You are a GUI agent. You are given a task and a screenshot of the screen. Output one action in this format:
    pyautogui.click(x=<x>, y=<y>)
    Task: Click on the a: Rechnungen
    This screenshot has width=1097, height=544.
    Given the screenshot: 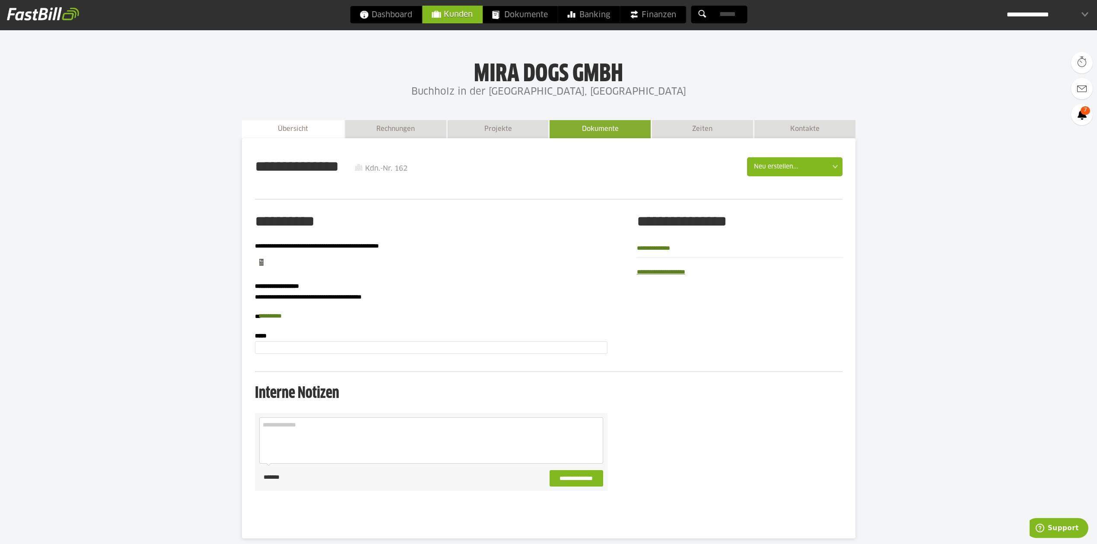 What is the action you would take?
    pyautogui.click(x=396, y=129)
    